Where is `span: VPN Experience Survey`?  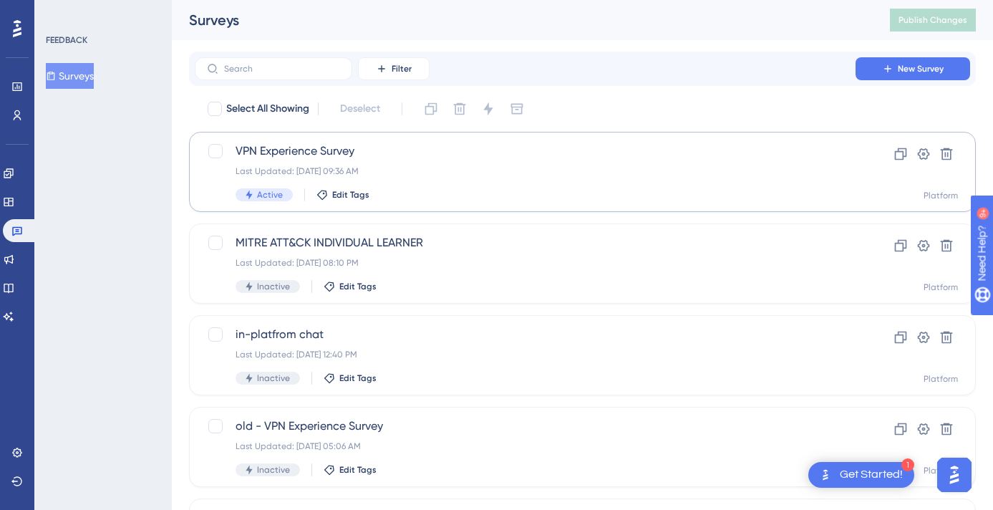
span: VPN Experience Survey is located at coordinates (525, 151).